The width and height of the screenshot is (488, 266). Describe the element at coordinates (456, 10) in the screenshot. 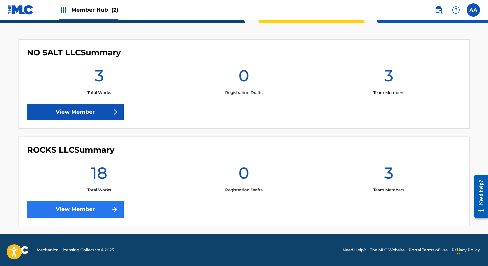

I see `div: Help` at that location.